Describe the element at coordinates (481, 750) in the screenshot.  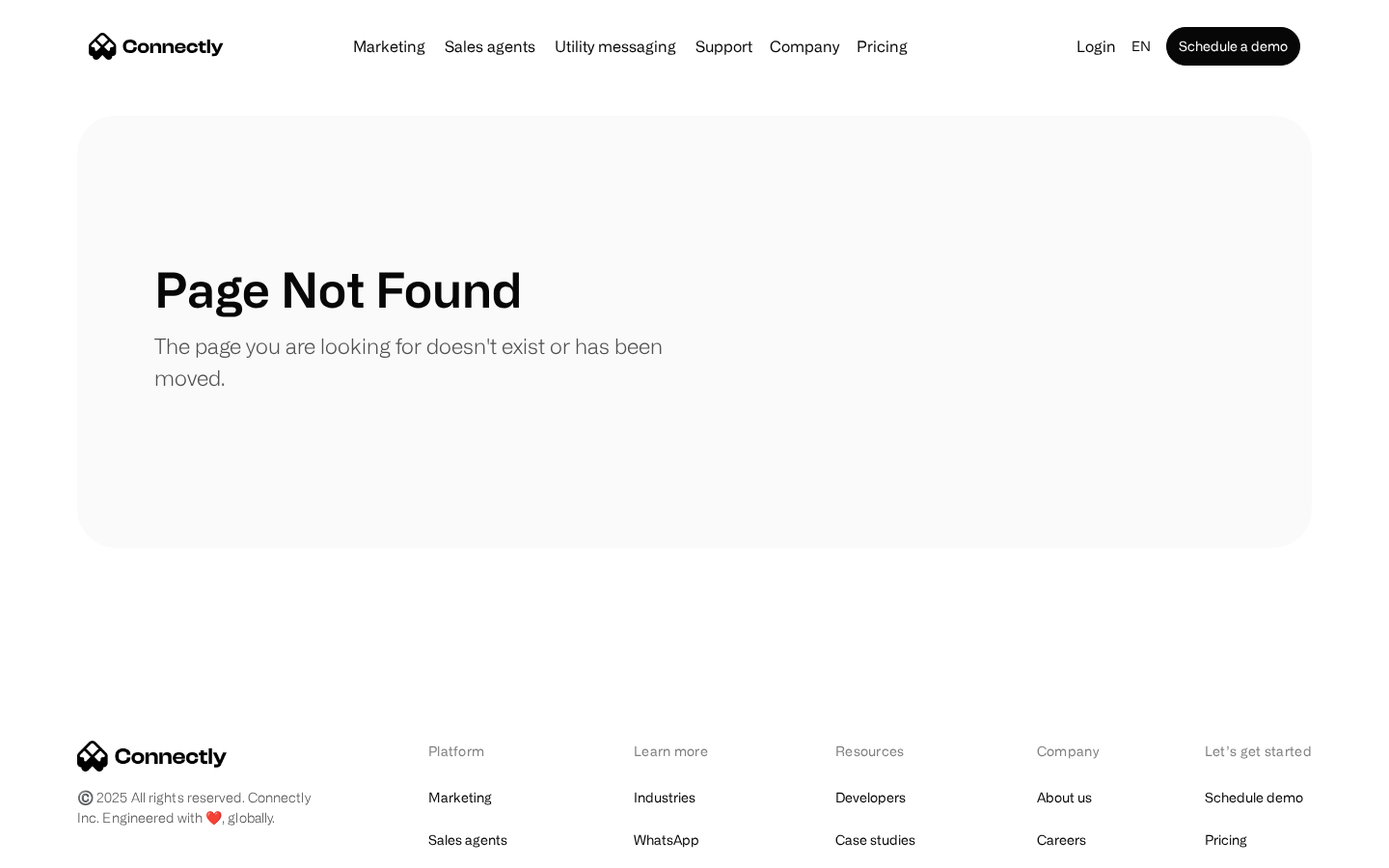
I see `div: Platform` at that location.